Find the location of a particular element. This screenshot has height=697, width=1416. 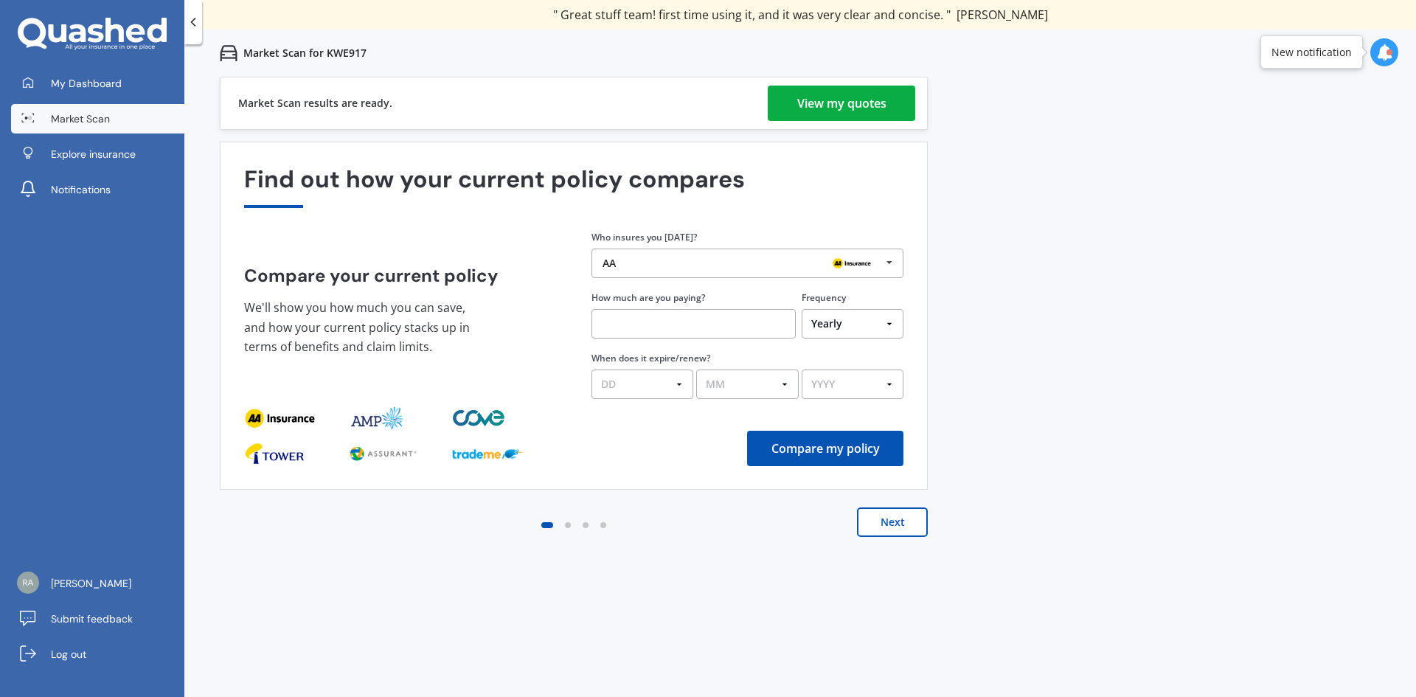

button: Compare my policy is located at coordinates (825, 448).